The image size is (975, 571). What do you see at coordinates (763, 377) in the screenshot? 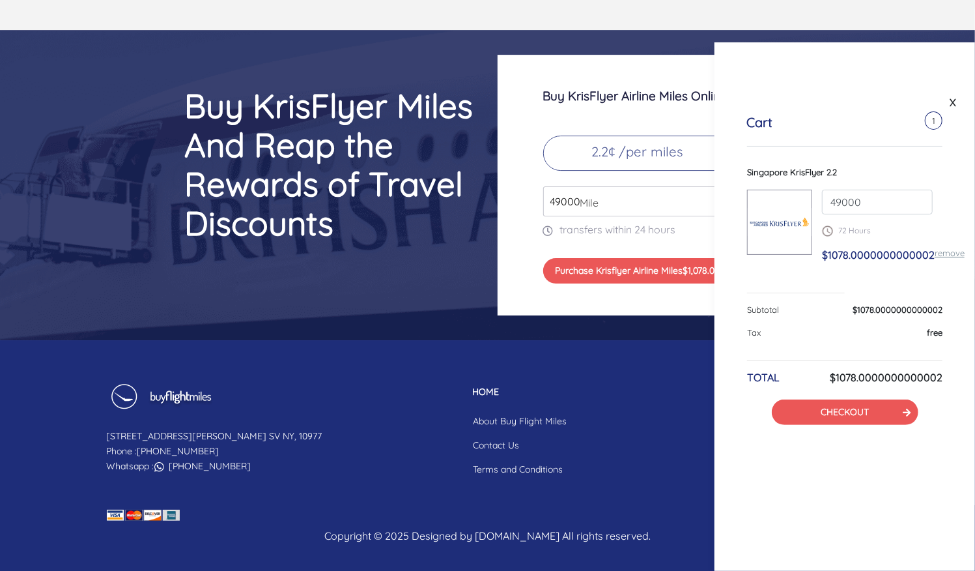
I see `h6: TOTAL` at bounding box center [763, 377].